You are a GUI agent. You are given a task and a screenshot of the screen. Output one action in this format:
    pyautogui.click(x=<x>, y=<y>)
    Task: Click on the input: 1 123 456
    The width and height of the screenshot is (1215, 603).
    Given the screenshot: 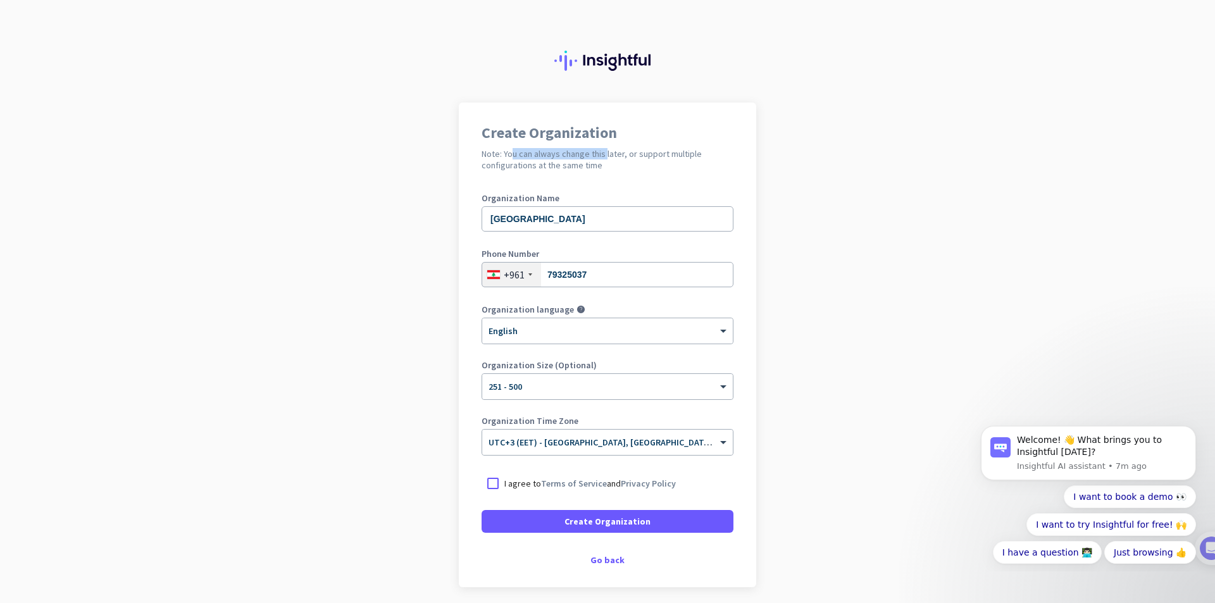 What is the action you would take?
    pyautogui.click(x=608, y=275)
    